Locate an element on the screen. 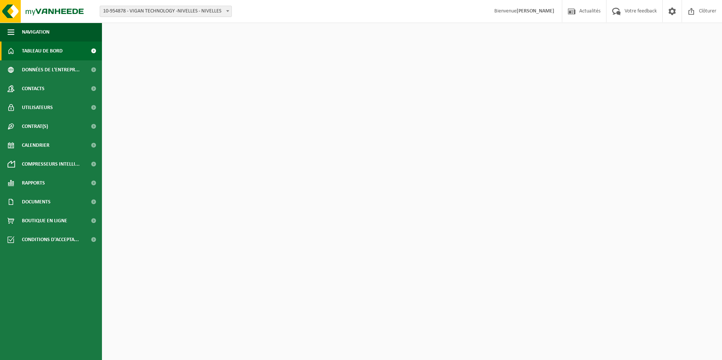 The width and height of the screenshot is (722, 360). span: 10-954878 - VIGAN TECHNOLOGY -NIVELLES - NIVELLES is located at coordinates (166, 11).